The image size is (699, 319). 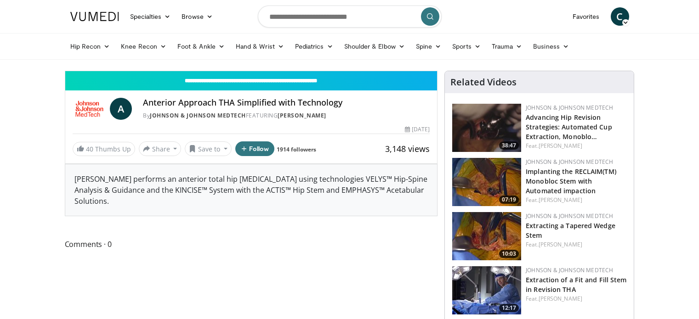 What do you see at coordinates (255, 149) in the screenshot?
I see `button: Follow` at bounding box center [255, 149].